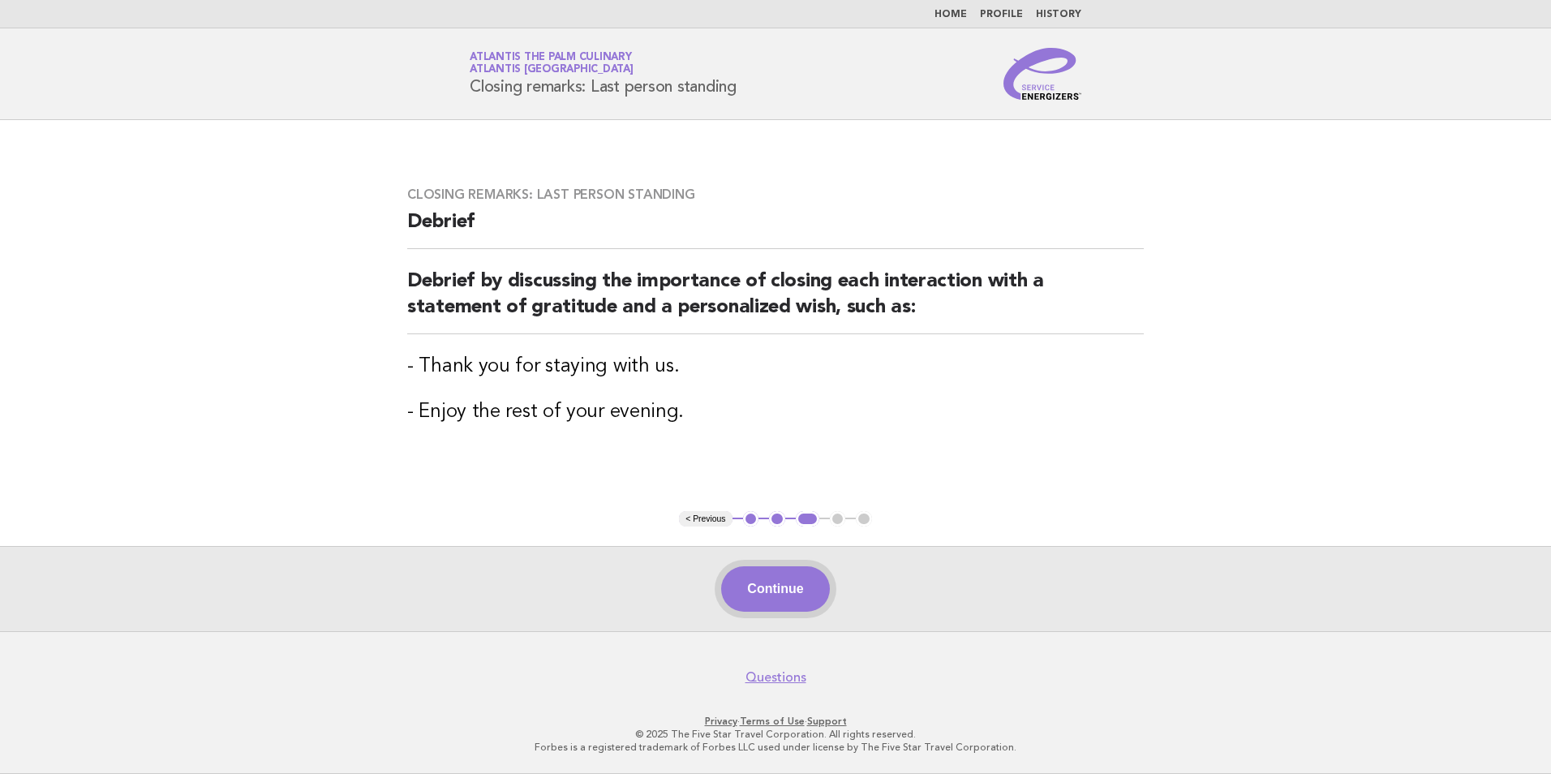  I want to click on button: < Previous, so click(705, 519).